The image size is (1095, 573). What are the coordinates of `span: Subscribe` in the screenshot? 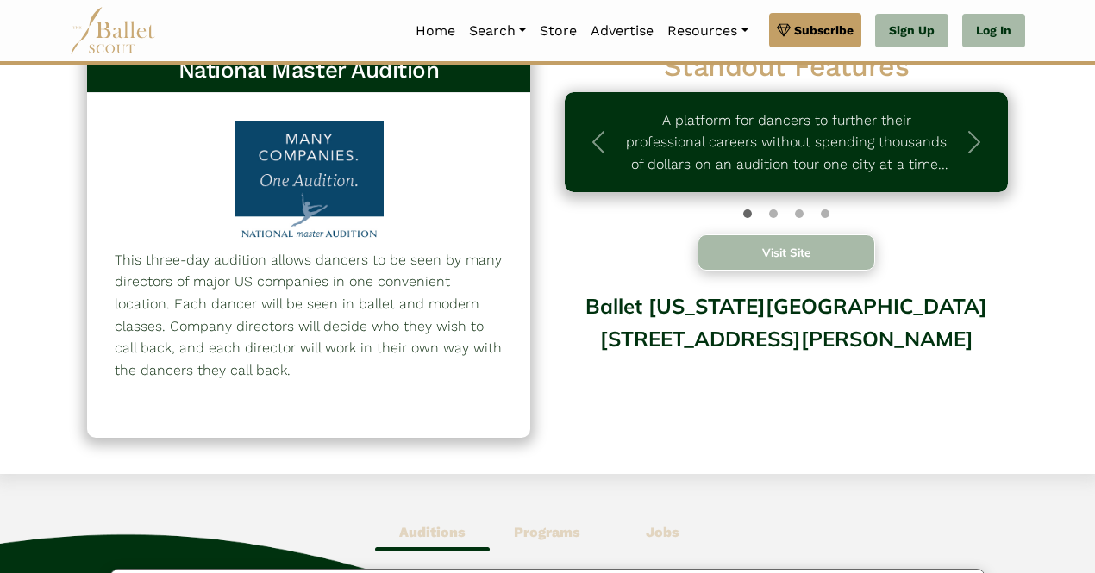 It's located at (823, 30).